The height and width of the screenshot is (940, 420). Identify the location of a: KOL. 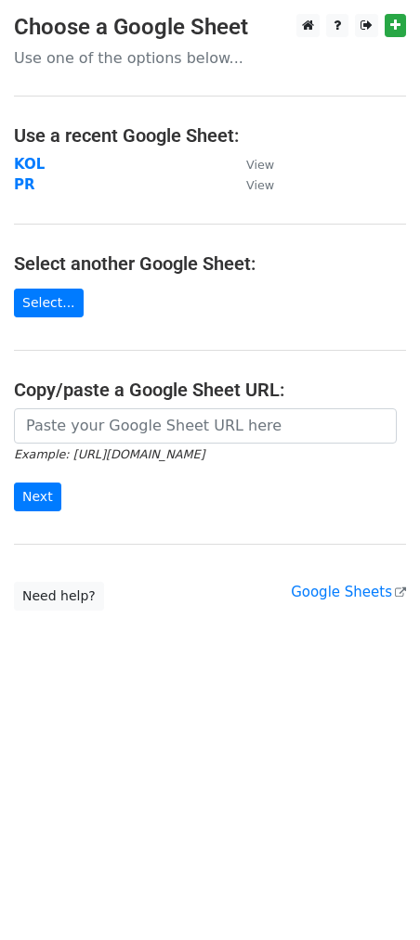
(29, 164).